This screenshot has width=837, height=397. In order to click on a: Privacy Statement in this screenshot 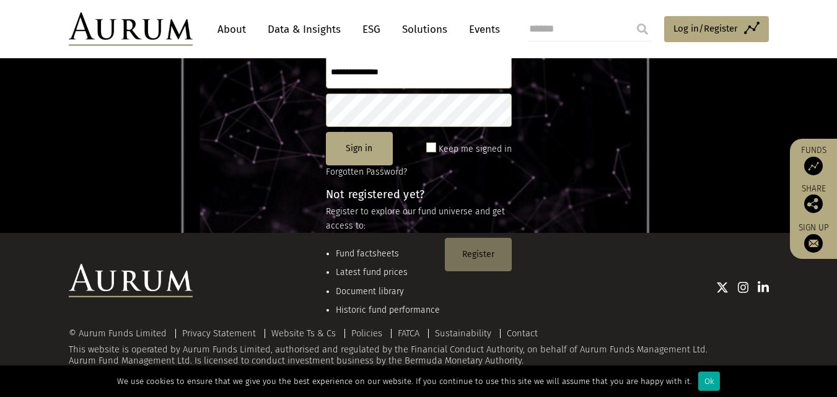, I will do `click(219, 334)`.